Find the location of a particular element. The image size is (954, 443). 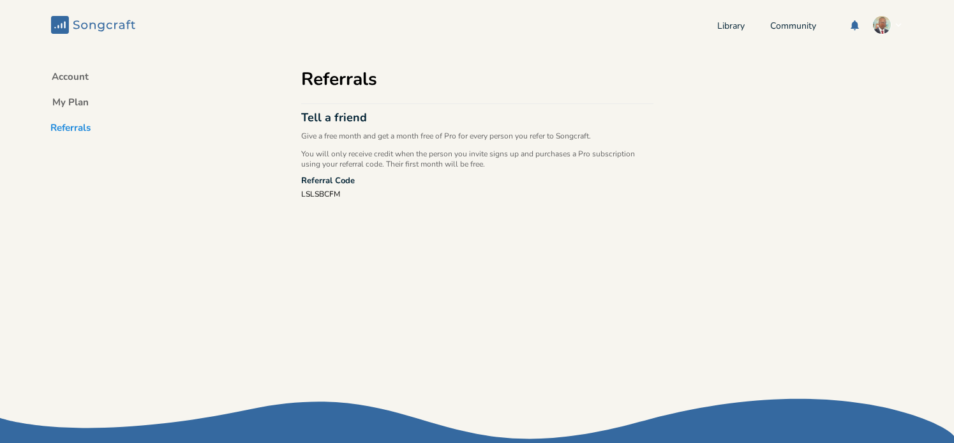

button: My Plan is located at coordinates (70, 105).